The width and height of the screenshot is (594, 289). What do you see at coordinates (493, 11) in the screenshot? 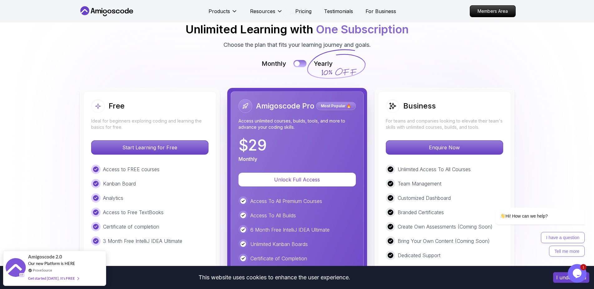
I see `p: Members Area` at bounding box center [493, 11].